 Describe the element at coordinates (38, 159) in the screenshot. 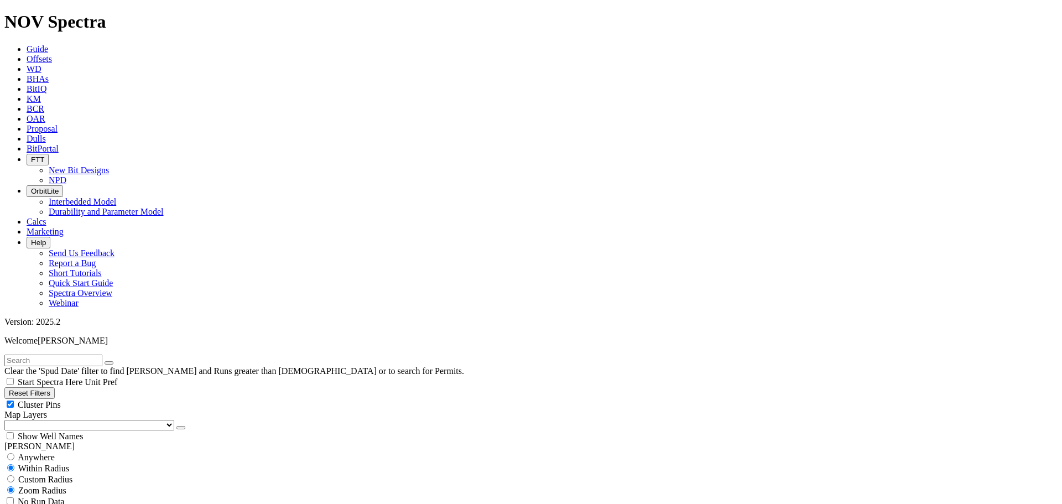

I see `span: FTT` at that location.